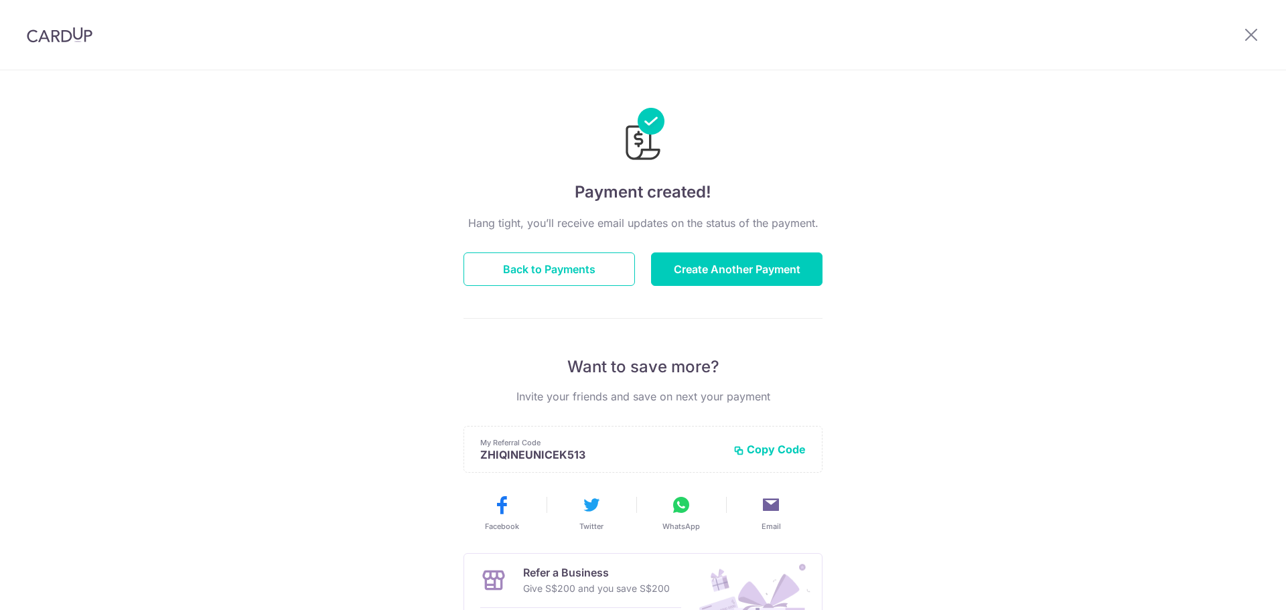 This screenshot has width=1286, height=610. Describe the element at coordinates (596, 572) in the screenshot. I see `p: Refer a Business` at that location.